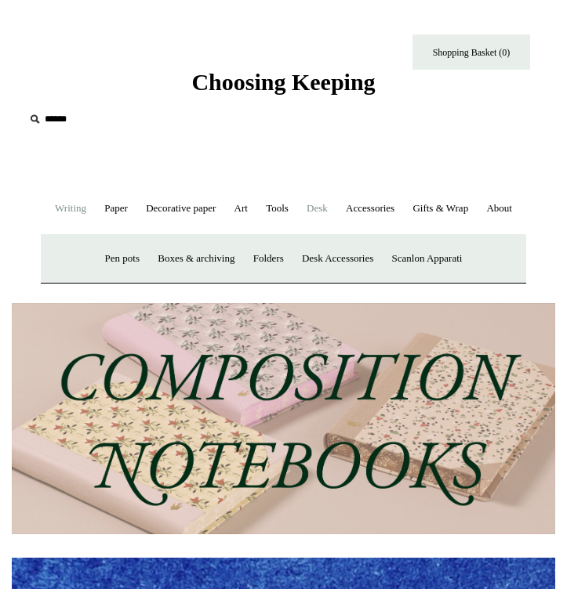  Describe the element at coordinates (116, 209) in the screenshot. I see `a: Paper` at that location.